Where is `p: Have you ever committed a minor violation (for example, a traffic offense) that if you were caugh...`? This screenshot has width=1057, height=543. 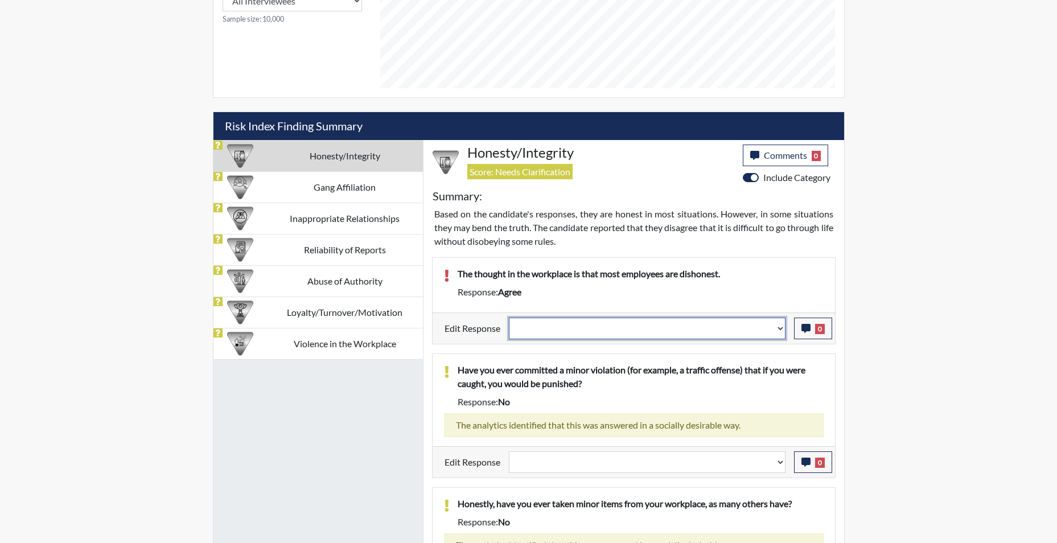 p: Have you ever committed a minor violation (for example, a traffic offense) that if you were caugh... is located at coordinates (641, 377).